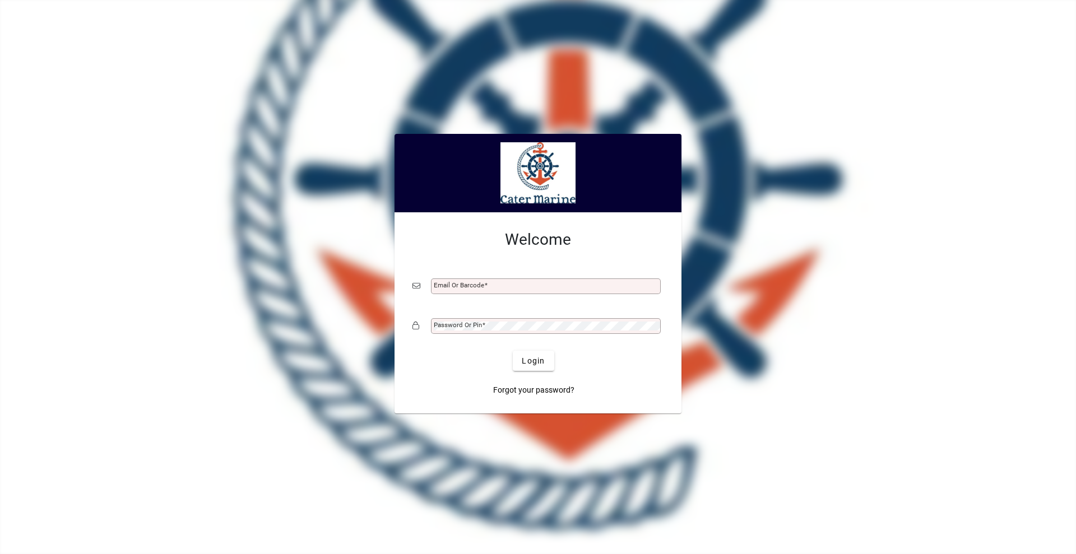  Describe the element at coordinates (533, 361) in the screenshot. I see `span: Login` at that location.